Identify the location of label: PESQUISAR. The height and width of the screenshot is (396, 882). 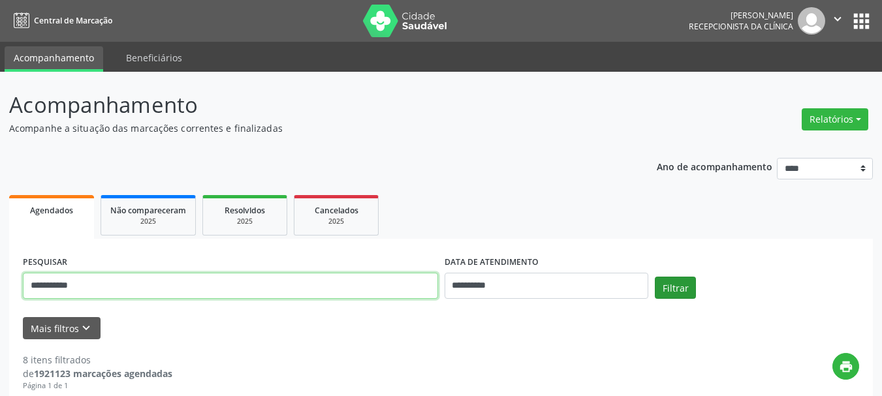
(45, 263).